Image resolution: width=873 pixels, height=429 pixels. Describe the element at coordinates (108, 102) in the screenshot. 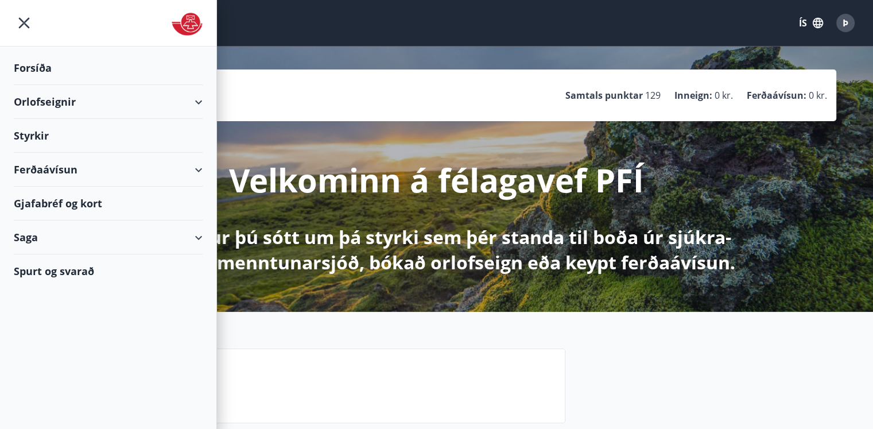

I see `div: Orlofseignir` at that location.